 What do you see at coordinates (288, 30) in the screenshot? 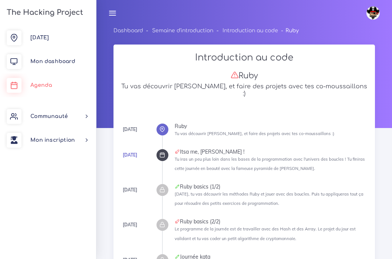
I see `li: Ruby` at bounding box center [288, 30].